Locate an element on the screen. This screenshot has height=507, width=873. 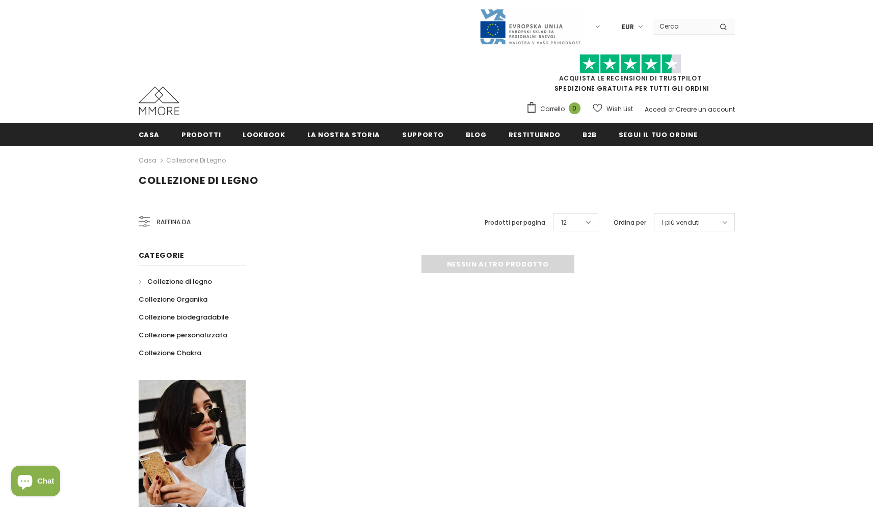
a: Collezione personalizzata is located at coordinates (183, 335).